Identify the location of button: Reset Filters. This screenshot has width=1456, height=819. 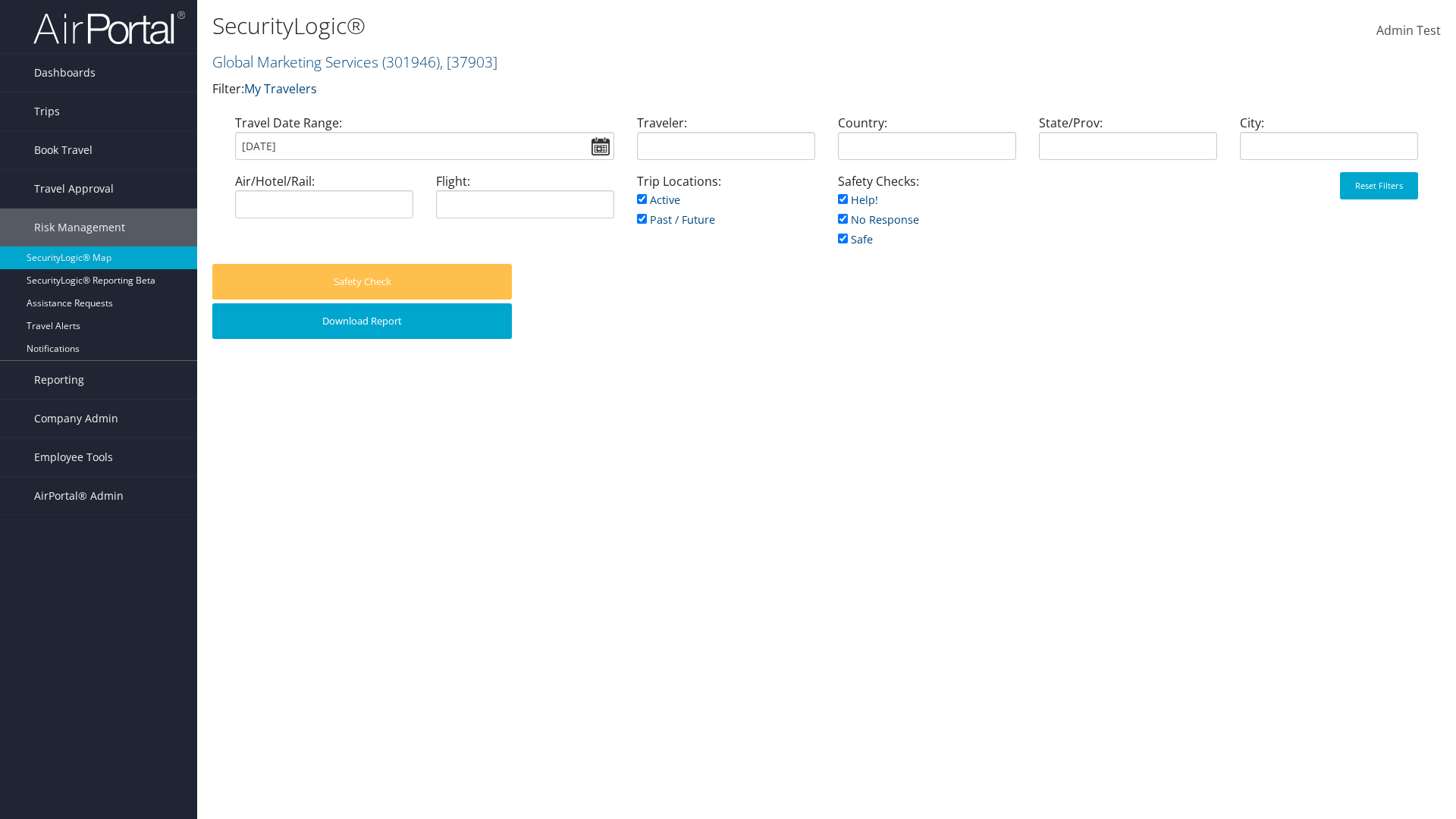
(1379, 186).